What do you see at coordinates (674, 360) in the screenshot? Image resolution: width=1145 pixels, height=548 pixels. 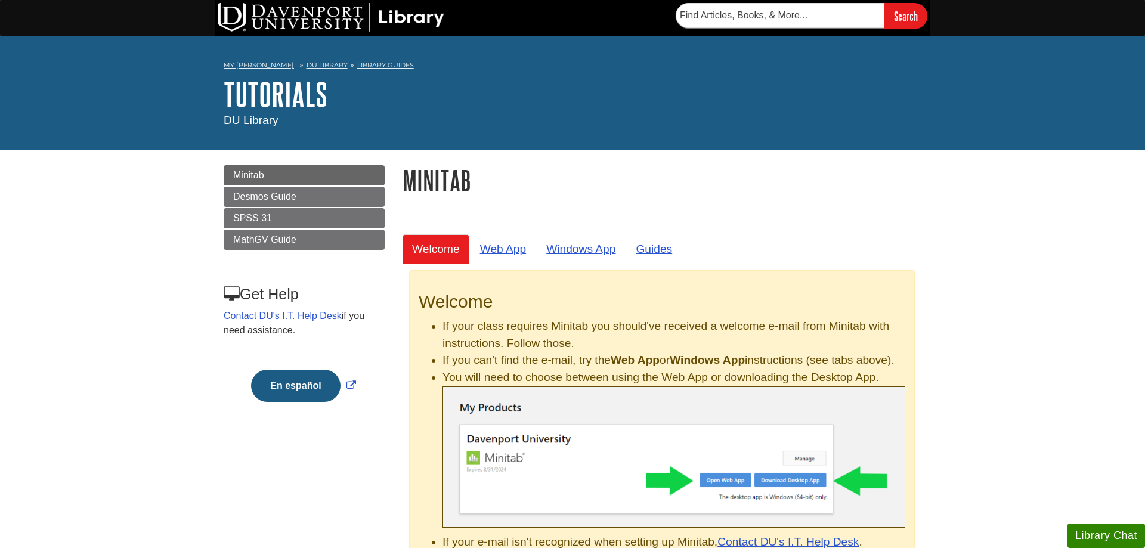 I see `li: If you can't find the e-mail, try the or instructions (see tabs above).` at bounding box center [674, 360].